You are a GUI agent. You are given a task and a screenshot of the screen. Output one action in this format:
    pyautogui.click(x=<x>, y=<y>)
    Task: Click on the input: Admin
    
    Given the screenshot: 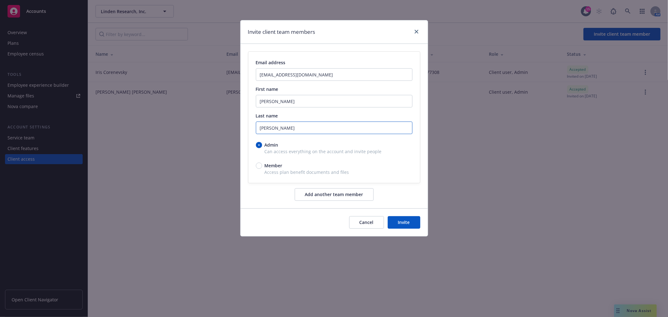 What is the action you would take?
    pyautogui.click(x=259, y=145)
    